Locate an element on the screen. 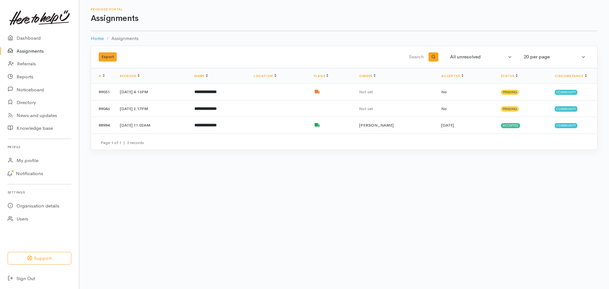 Image resolution: width=609 pixels, height=289 pixels. input: Search is located at coordinates (348, 57).